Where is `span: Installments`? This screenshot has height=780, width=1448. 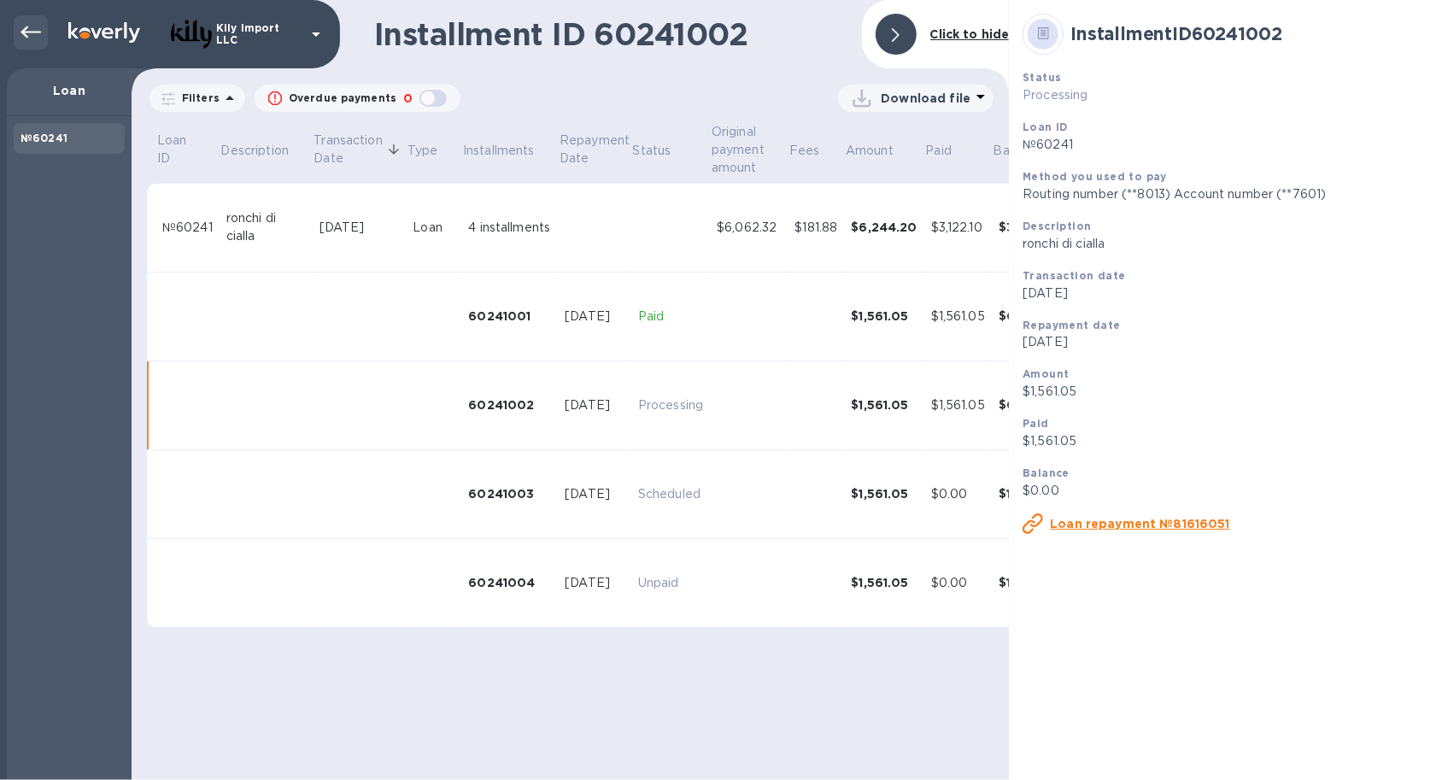
span: Installments is located at coordinates (510, 150).